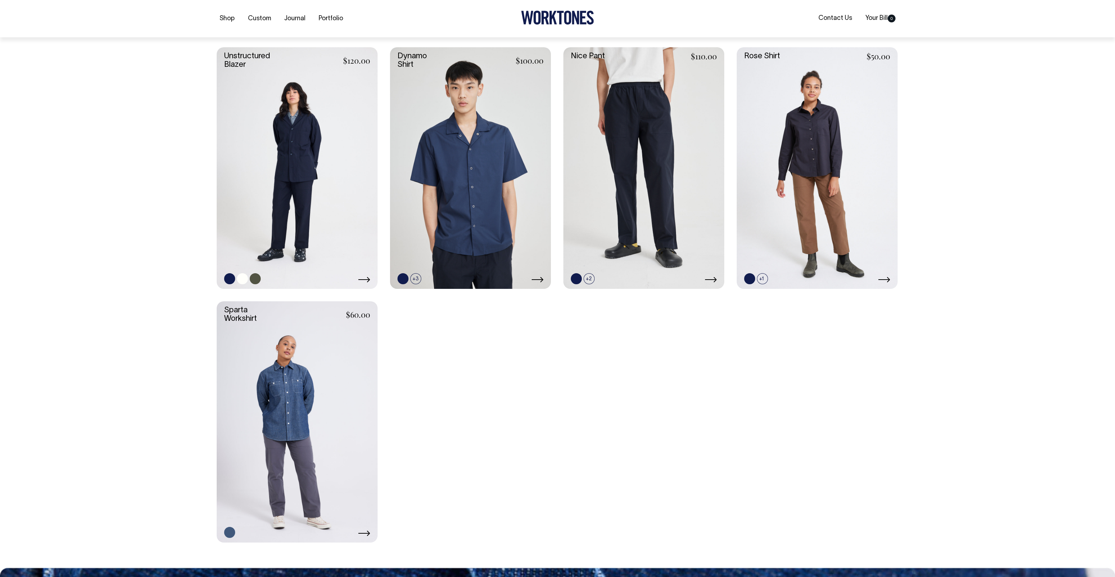  What do you see at coordinates (589, 278) in the screenshot?
I see `span: +2` at bounding box center [589, 278].